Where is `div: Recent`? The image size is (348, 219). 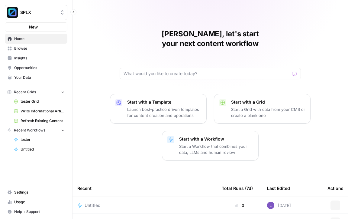
div: Recent is located at coordinates (145, 188).